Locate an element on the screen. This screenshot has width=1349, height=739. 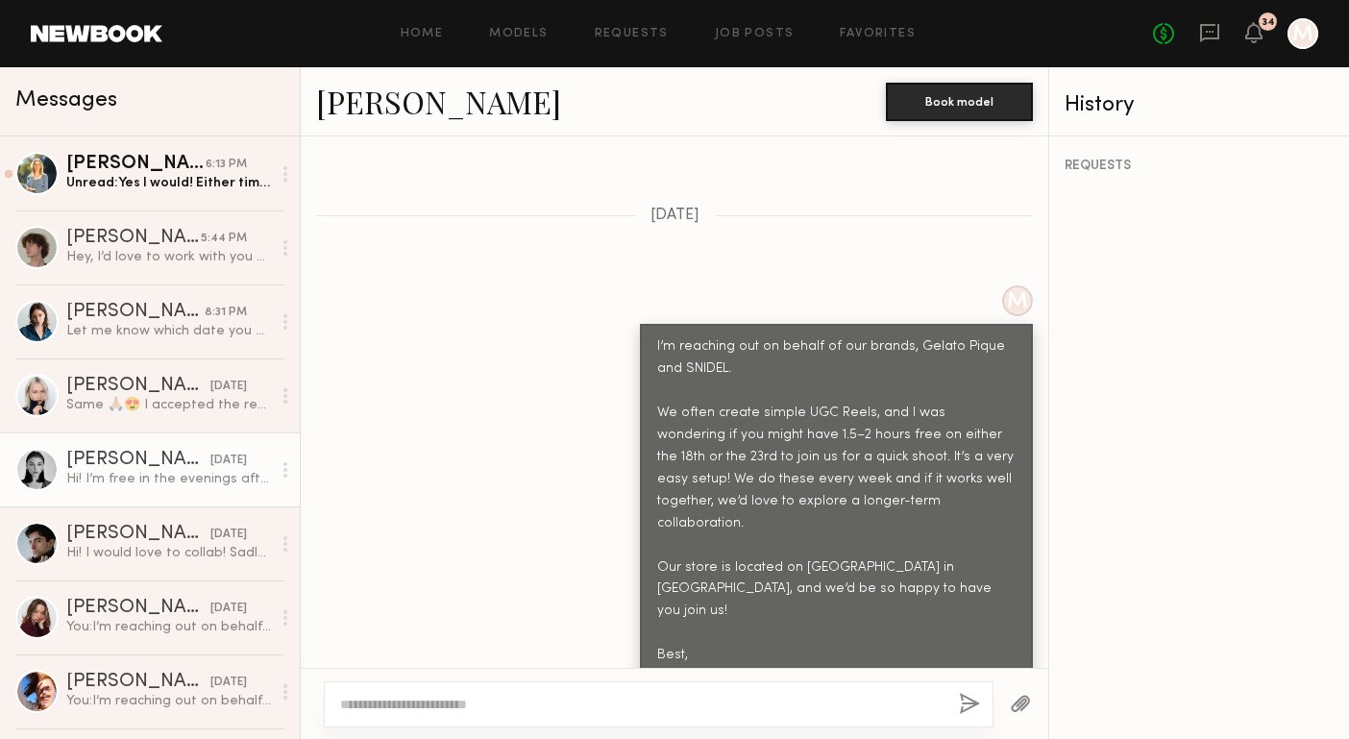
a: Book model is located at coordinates (959, 100).